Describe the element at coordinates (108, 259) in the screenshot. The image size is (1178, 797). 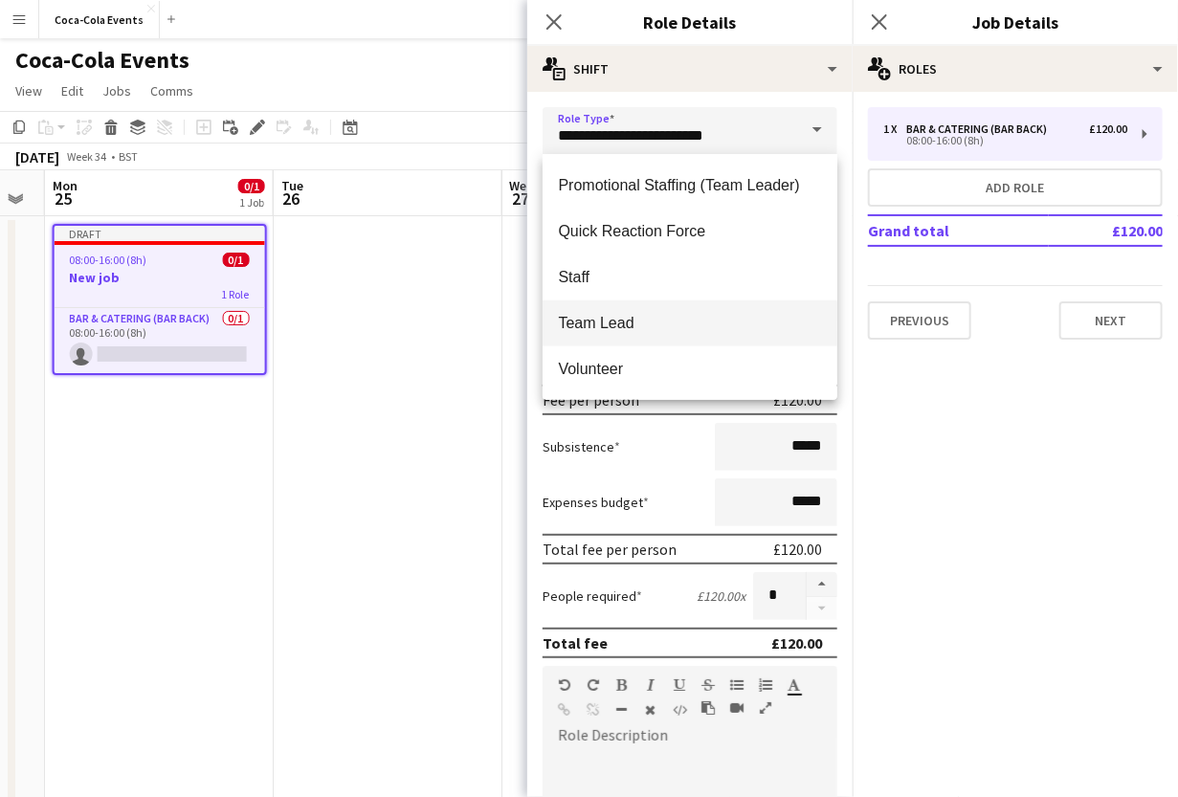
I see `span: 08:00-16:00 (8h)` at that location.